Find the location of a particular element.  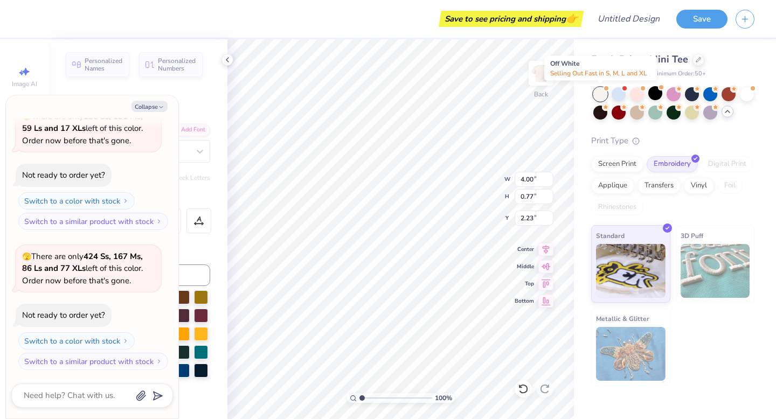

span: Middle is located at coordinates (524, 267).